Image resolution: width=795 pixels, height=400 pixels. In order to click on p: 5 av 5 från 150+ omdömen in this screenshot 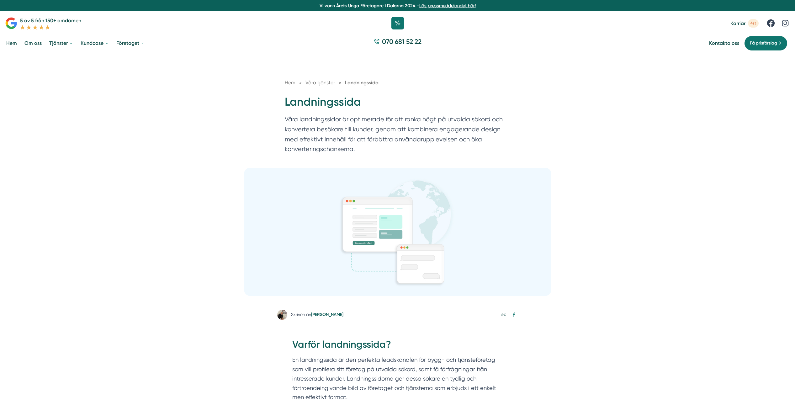, I will do `click(51, 20)`.